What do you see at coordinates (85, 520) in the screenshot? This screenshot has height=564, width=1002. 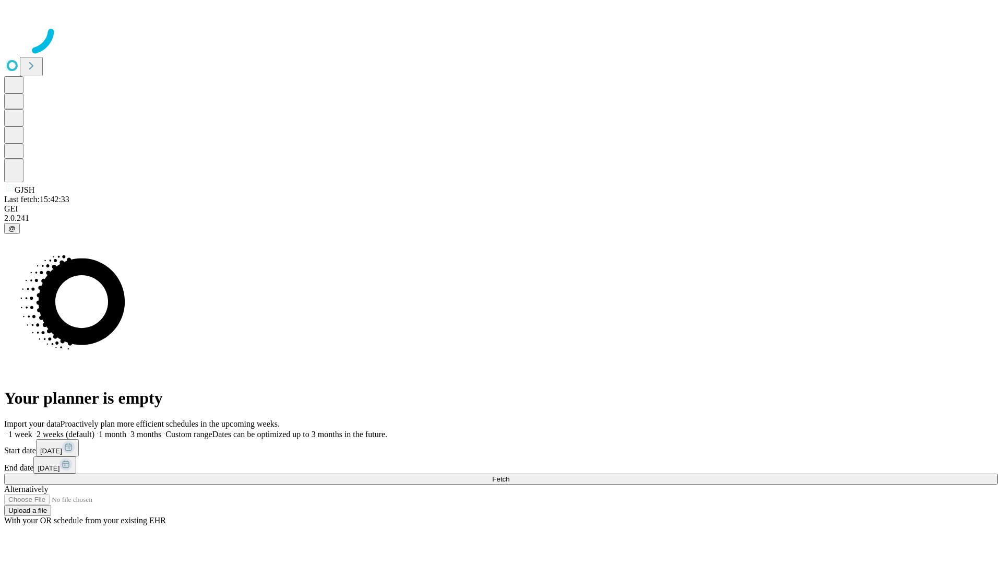 I see `span: With your OR schedule from your existing EHR` at bounding box center [85, 520].